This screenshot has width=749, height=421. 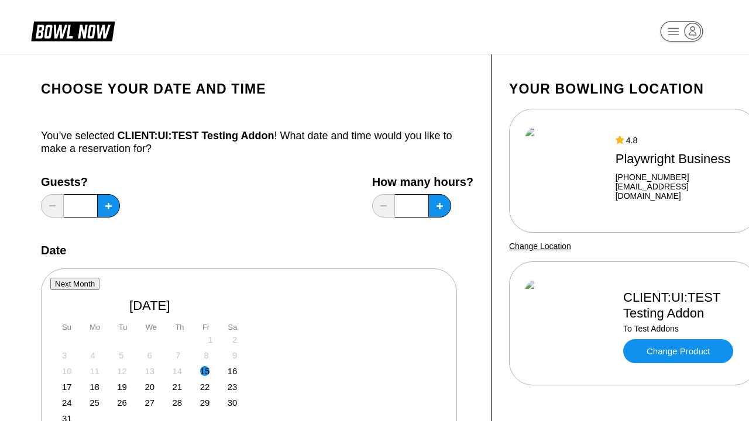 I want to click on img: CLIENT:UI:TEST Testing Addon, so click(x=569, y=324).